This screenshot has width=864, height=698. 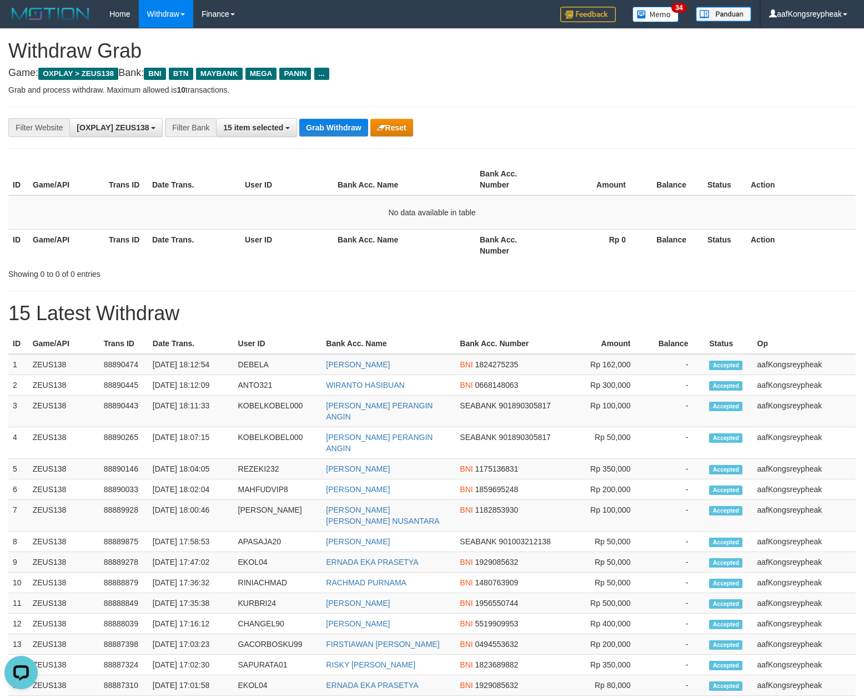 What do you see at coordinates (497, 686) in the screenshot?
I see `span: Copy 1929085632 to clipboard` at bounding box center [497, 686].